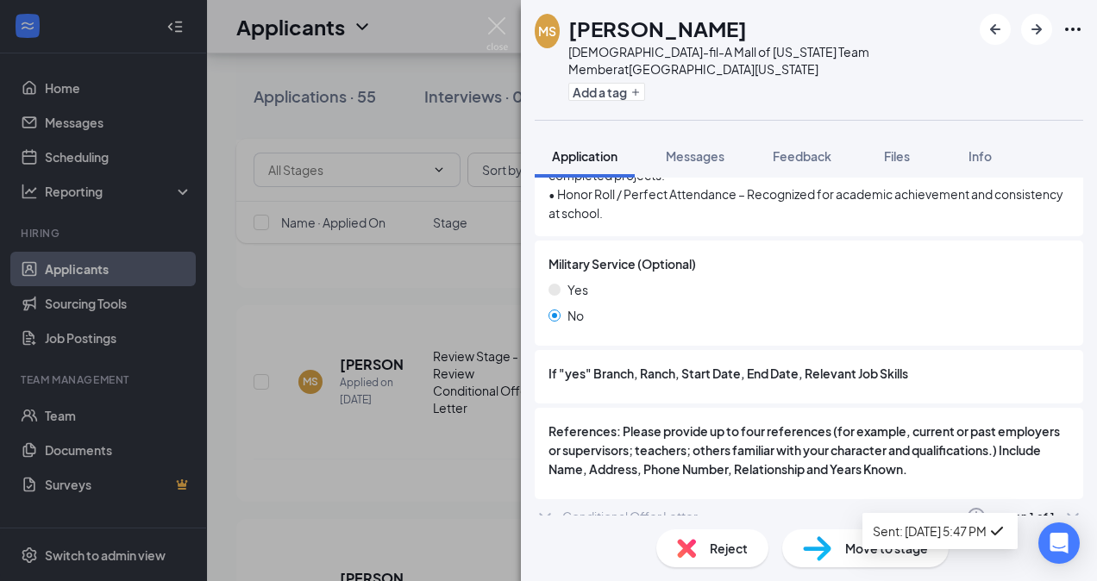 The image size is (1097, 581). What do you see at coordinates (887, 549) in the screenshot?
I see `span: Move to stage` at bounding box center [887, 549].